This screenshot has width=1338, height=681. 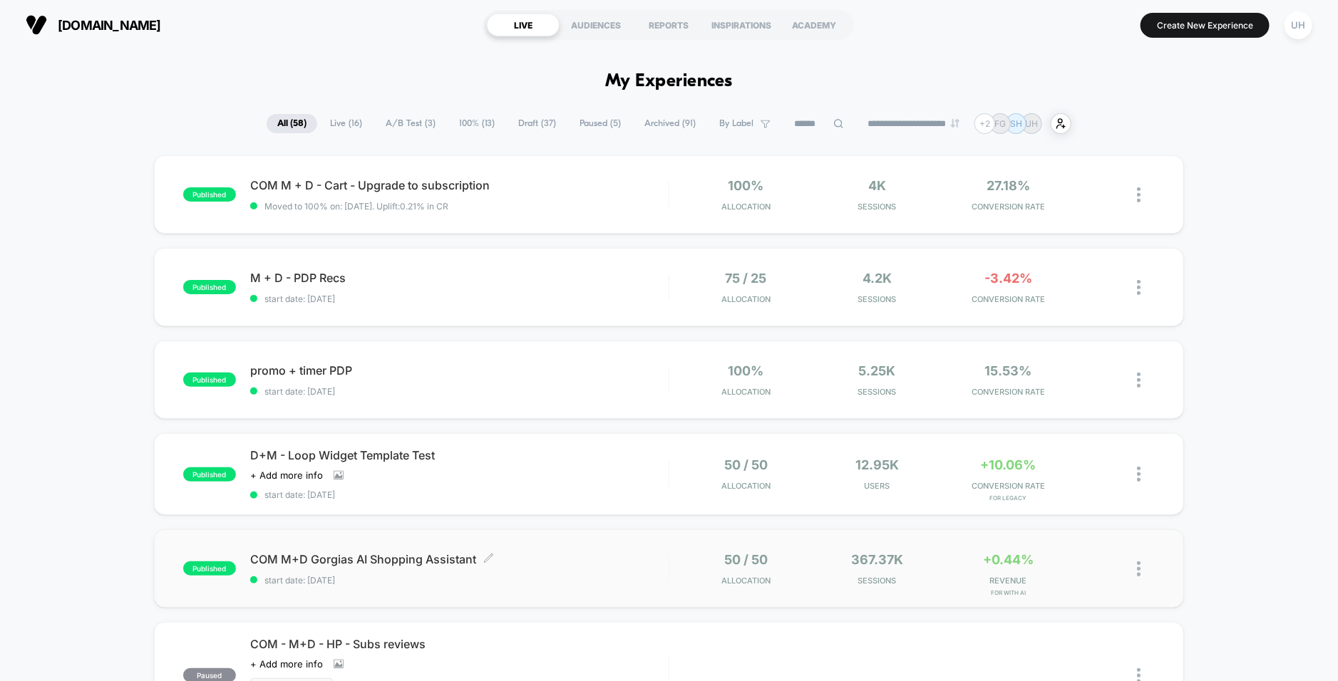 What do you see at coordinates (36, 25) in the screenshot?
I see `img: Visually logo` at bounding box center [36, 25].